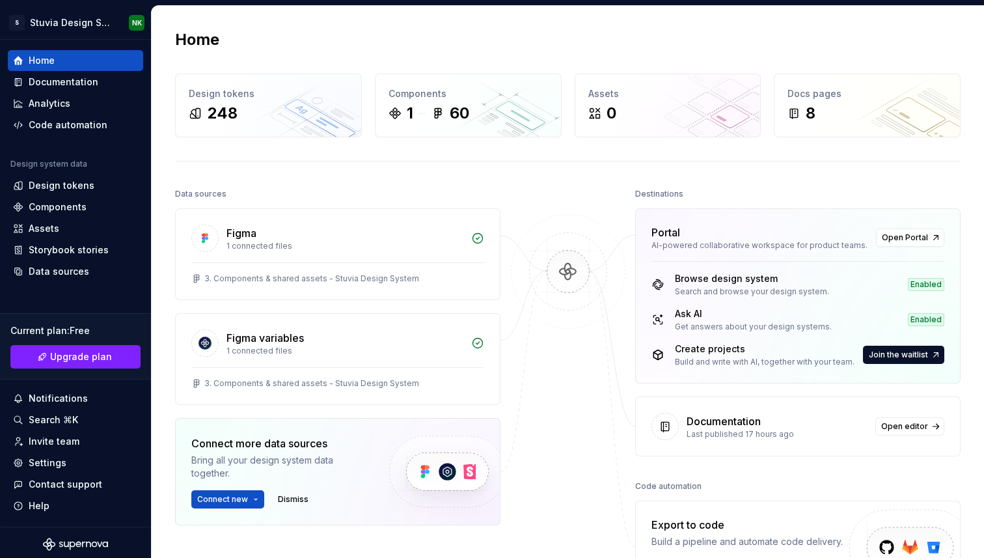  I want to click on div: 60, so click(460, 113).